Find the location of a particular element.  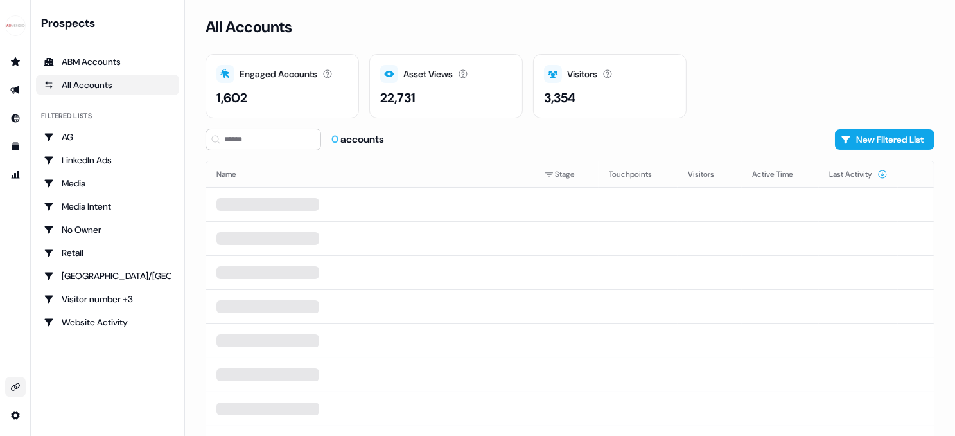

span: 0 is located at coordinates (336, 139).